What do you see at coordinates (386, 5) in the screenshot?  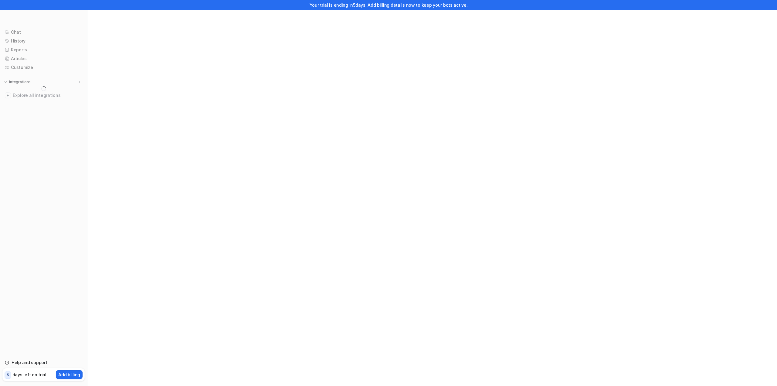 I see `a: Add billing details` at bounding box center [386, 5].